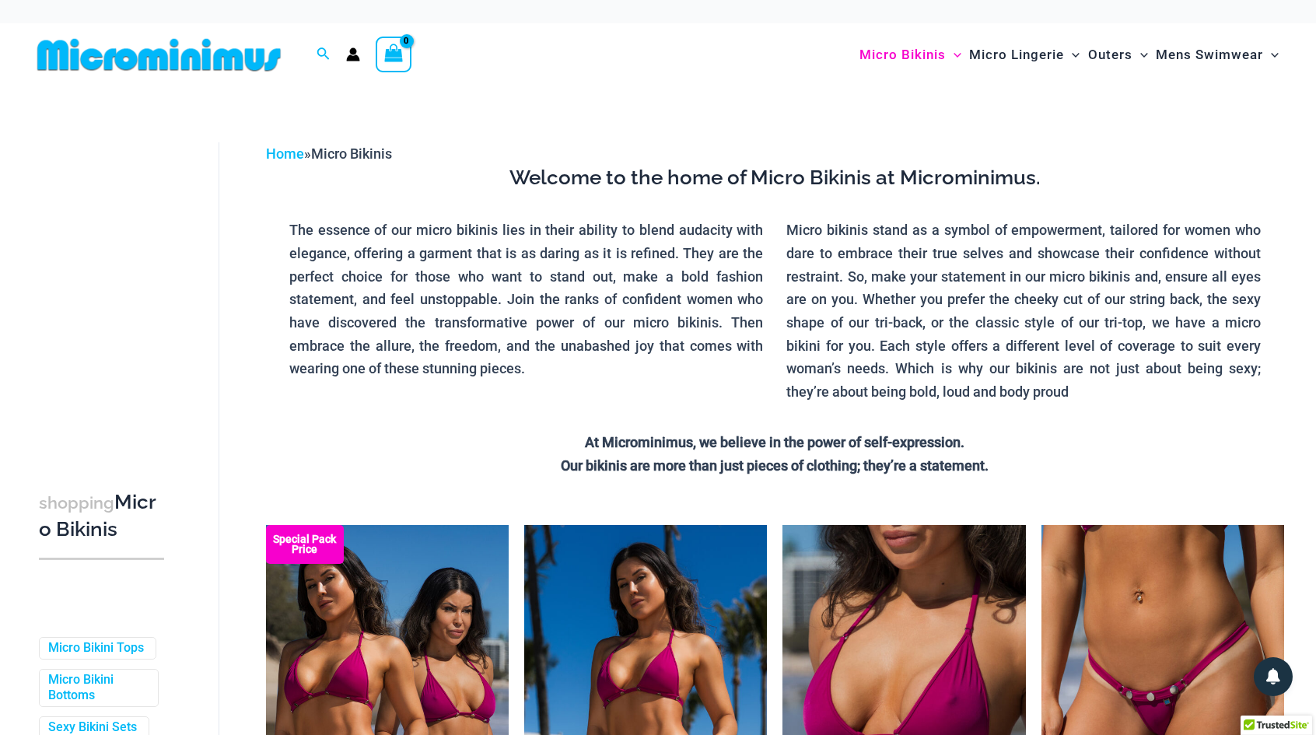 The image size is (1316, 735). I want to click on a: Account icon link, so click(353, 54).